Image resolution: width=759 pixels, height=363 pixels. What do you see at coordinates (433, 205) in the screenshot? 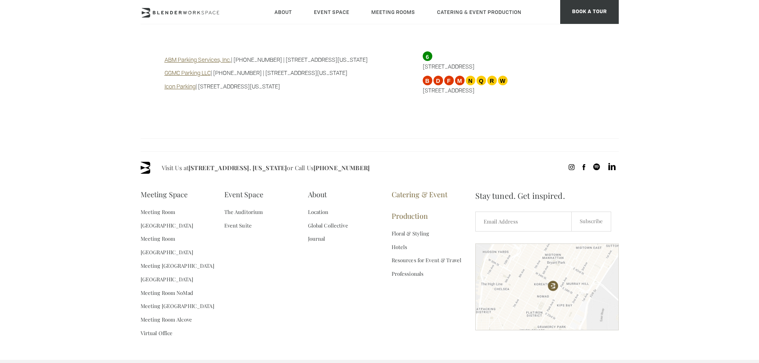
I see `a: Catering & Event Production` at bounding box center [433, 205].